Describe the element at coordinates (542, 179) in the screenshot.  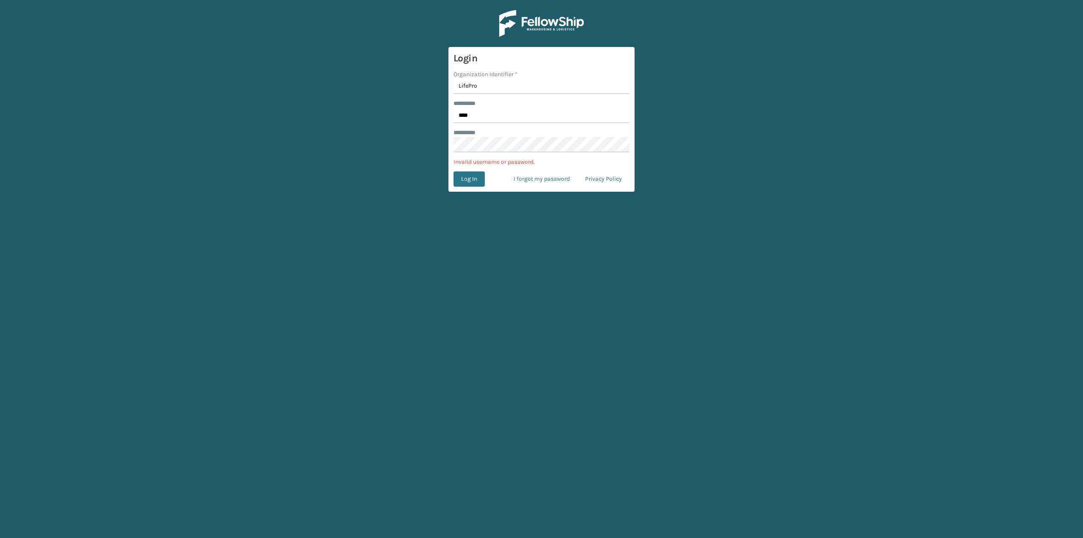
I see `a: I forgot my password` at that location.